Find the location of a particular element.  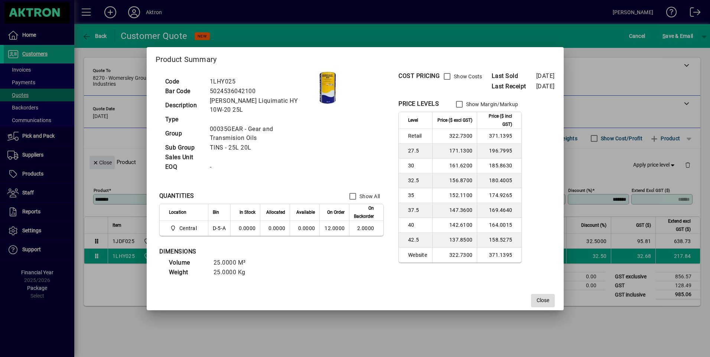

td: 00035GEAR - Gear and Transmision Oils is located at coordinates (260, 134).